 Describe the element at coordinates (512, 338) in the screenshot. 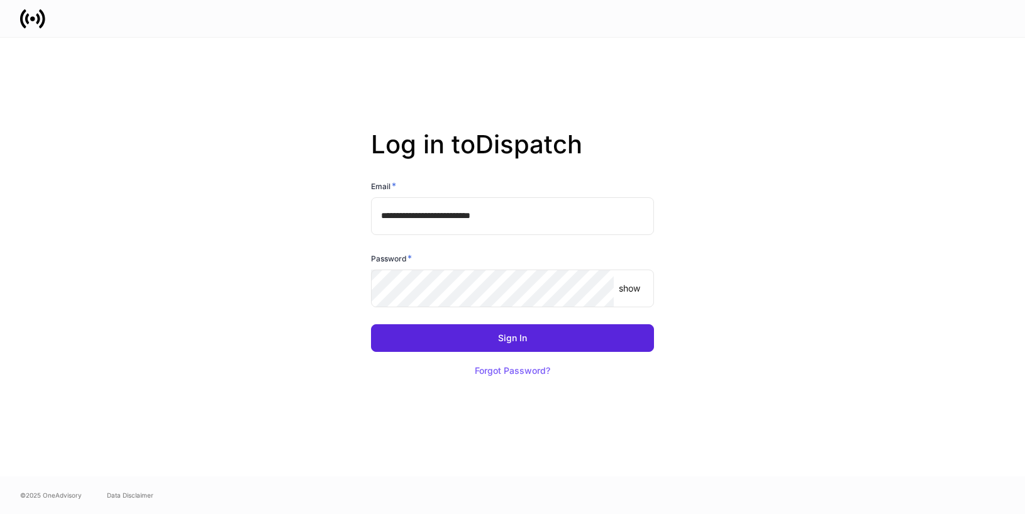

I see `button: Sign In` at that location.